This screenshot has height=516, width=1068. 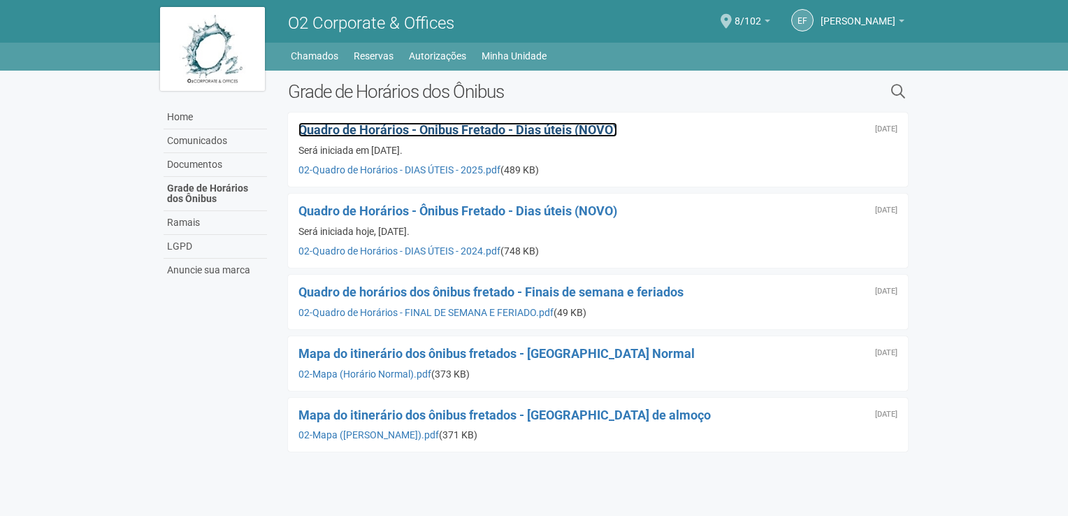 I want to click on a: 02-Quadro de Horários - DIAS ÚTEIS - 2025.pdf, so click(x=399, y=170).